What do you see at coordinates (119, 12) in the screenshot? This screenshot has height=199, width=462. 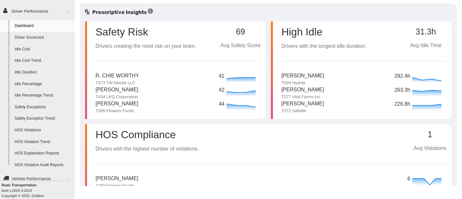 I see `h5: Prescriptive Insights` at bounding box center [119, 12].